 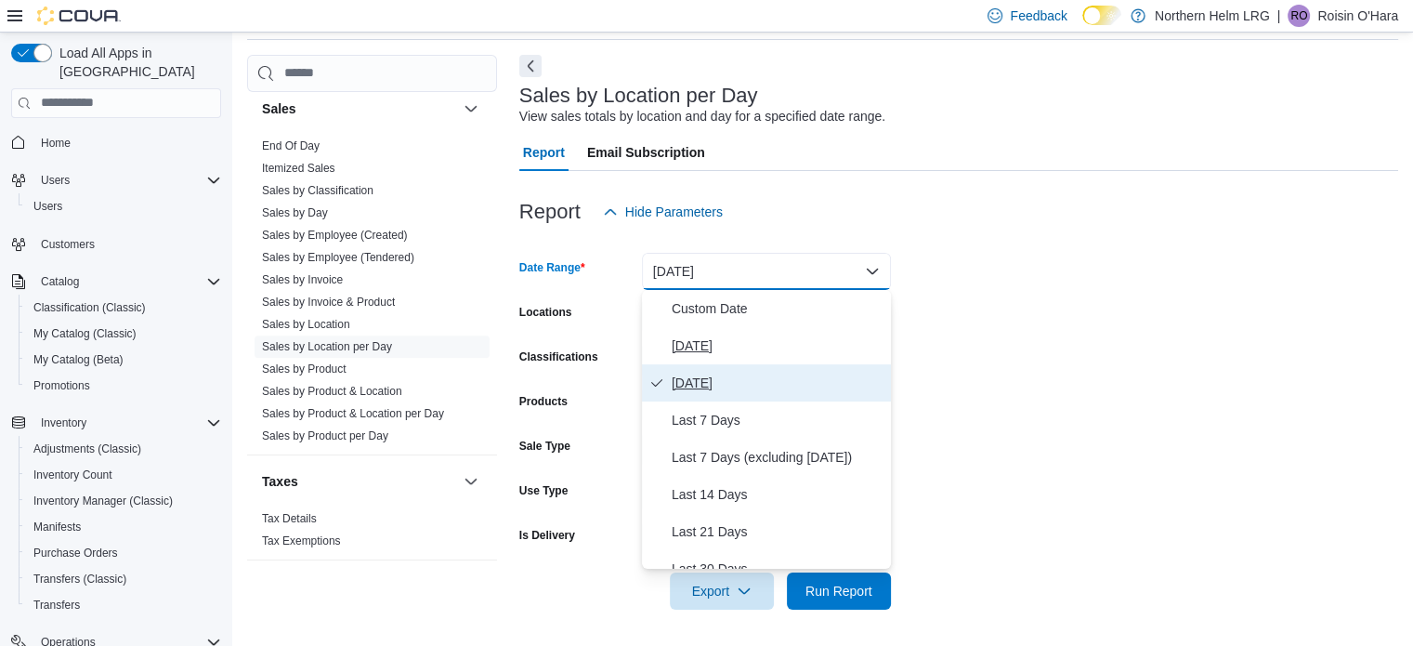 I want to click on a: Promotions, so click(x=61, y=386).